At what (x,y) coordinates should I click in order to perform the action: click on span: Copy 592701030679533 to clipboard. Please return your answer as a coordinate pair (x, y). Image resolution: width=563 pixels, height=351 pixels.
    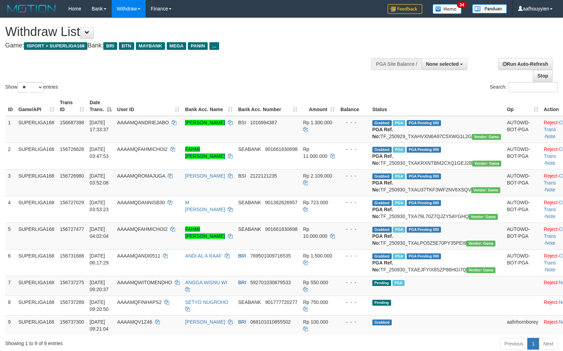
    Looking at the image, I should click on (270, 283).